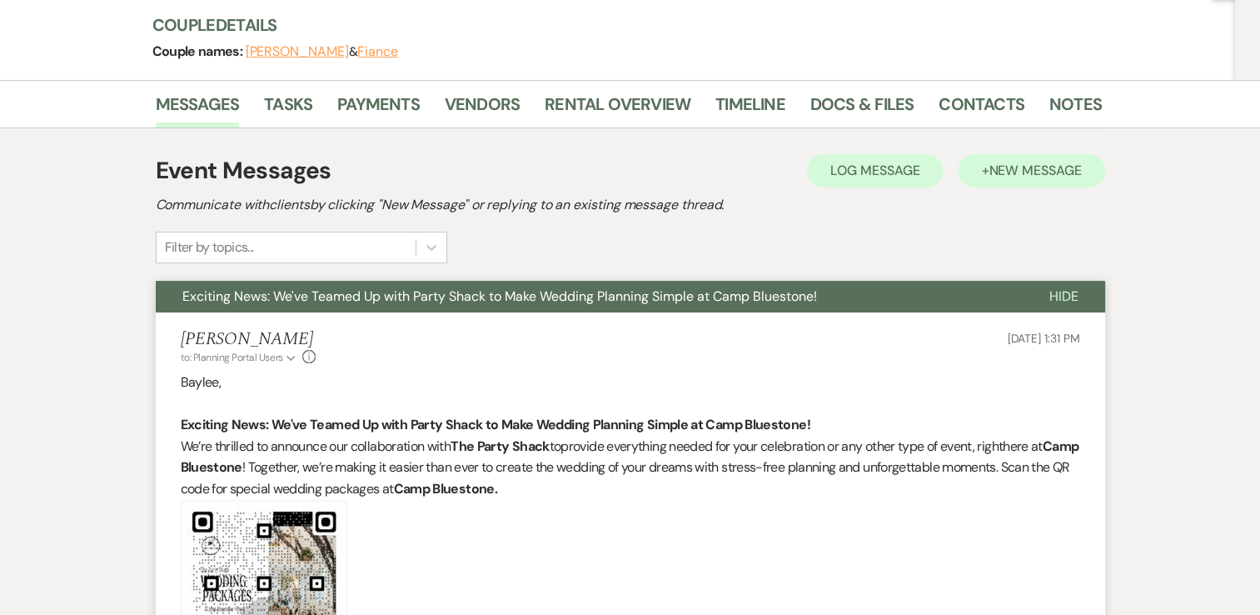 The height and width of the screenshot is (615, 1260). I want to click on strong: Camp Bluestone., so click(445, 488).